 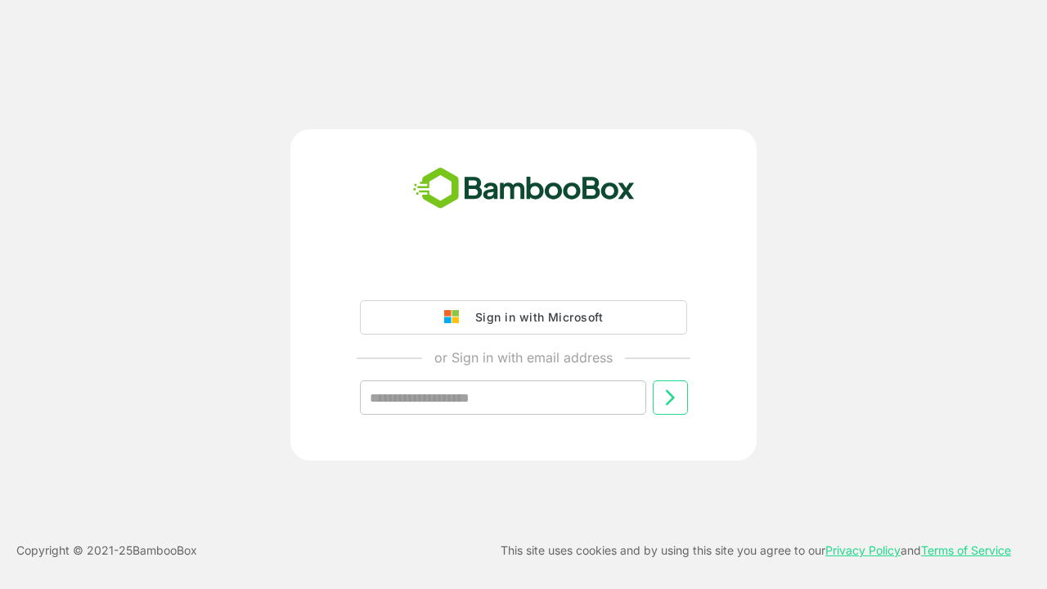 What do you see at coordinates (966, 550) in the screenshot?
I see `a: Terms of Service` at bounding box center [966, 550].